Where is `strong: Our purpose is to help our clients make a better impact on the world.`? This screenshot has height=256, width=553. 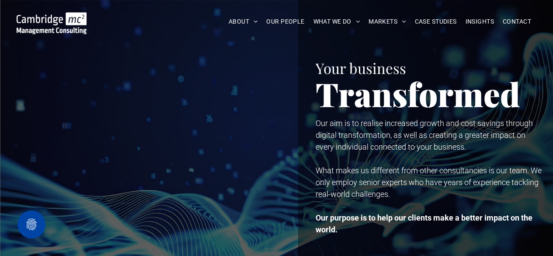 strong: Our purpose is to help our clients make a better impact on the world. is located at coordinates (424, 223).